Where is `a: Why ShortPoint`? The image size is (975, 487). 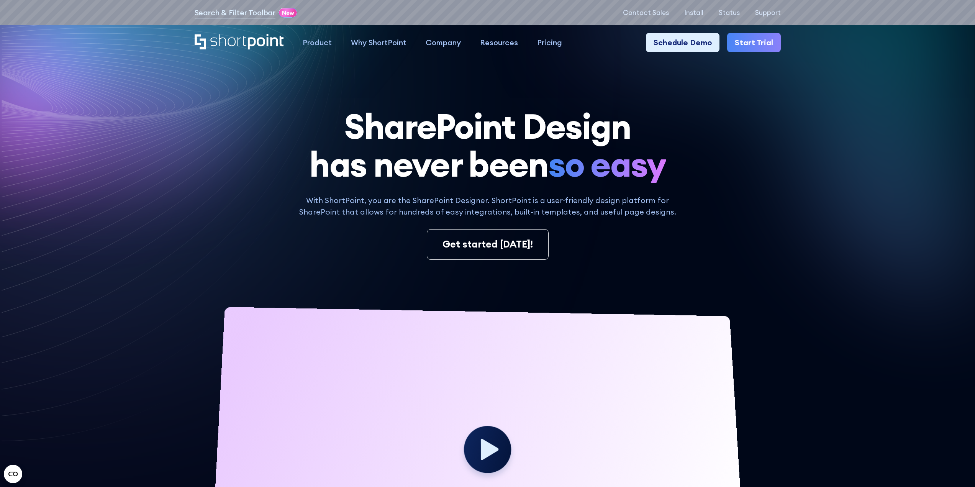
a: Why ShortPoint is located at coordinates (378, 43).